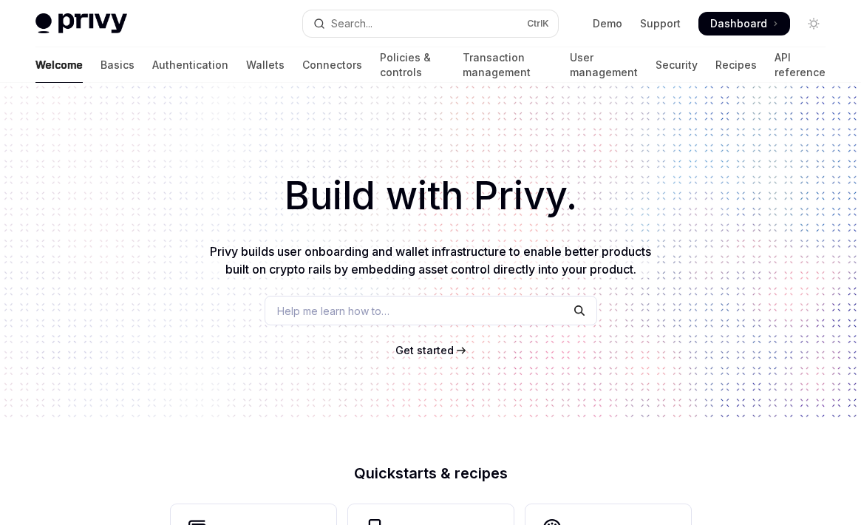 This screenshot has height=525, width=861. What do you see at coordinates (607, 24) in the screenshot?
I see `a: Demo` at bounding box center [607, 24].